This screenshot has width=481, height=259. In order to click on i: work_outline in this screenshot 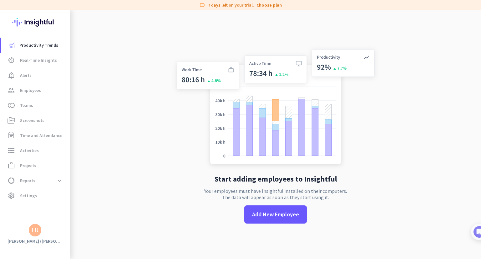, I will do `click(11, 165)`.